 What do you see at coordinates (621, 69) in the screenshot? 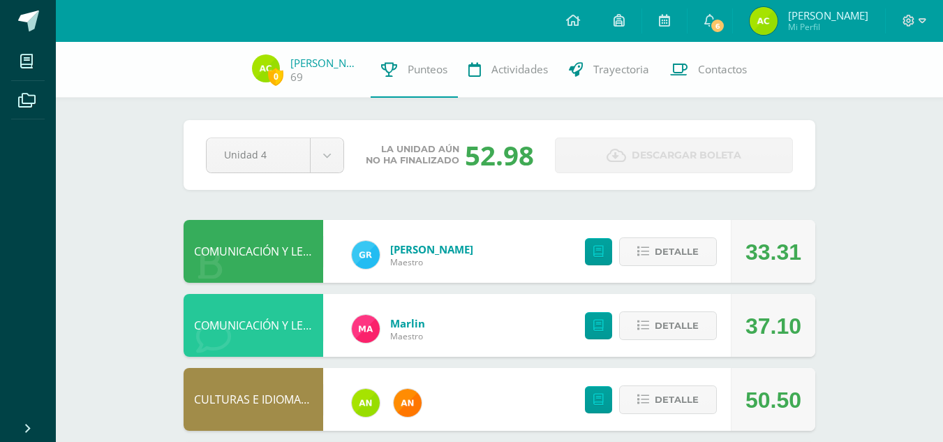
I see `span: Trayectoria` at bounding box center [621, 69].